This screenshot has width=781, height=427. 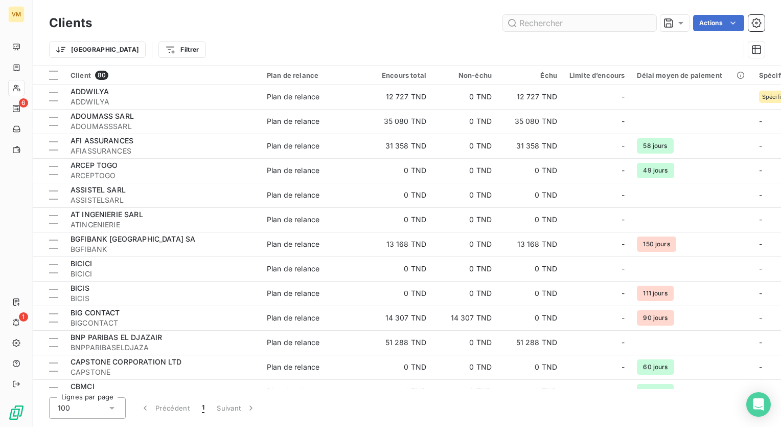 What do you see at coordinates (163, 347) in the screenshot?
I see `span: BNPPARIBASELDJAZA` at bounding box center [163, 347].